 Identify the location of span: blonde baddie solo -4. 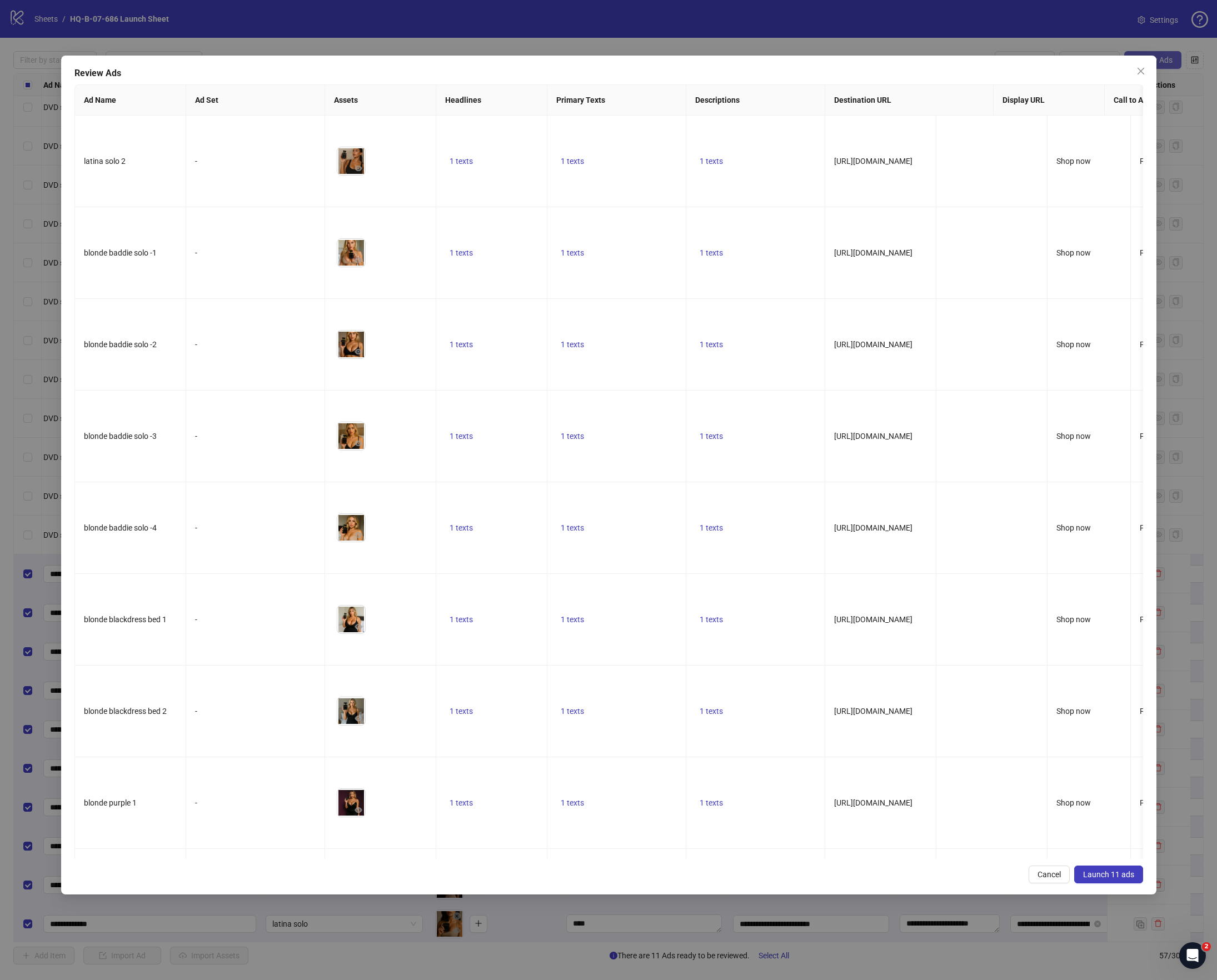
(120, 528).